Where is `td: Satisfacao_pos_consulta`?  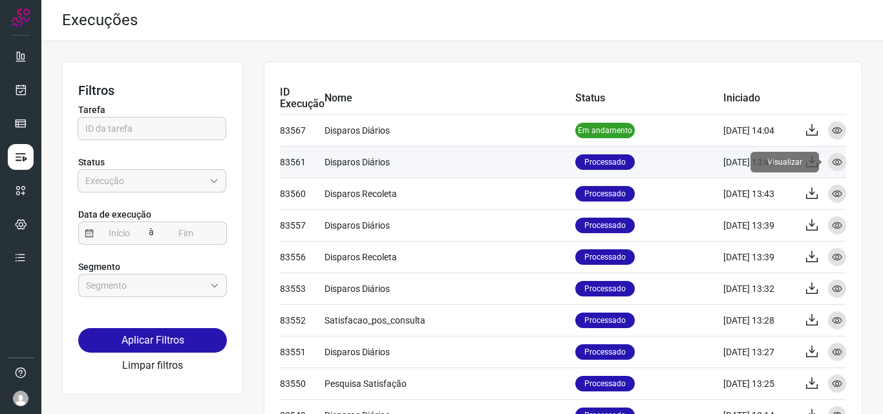 td: Satisfacao_pos_consulta is located at coordinates (450, 320).